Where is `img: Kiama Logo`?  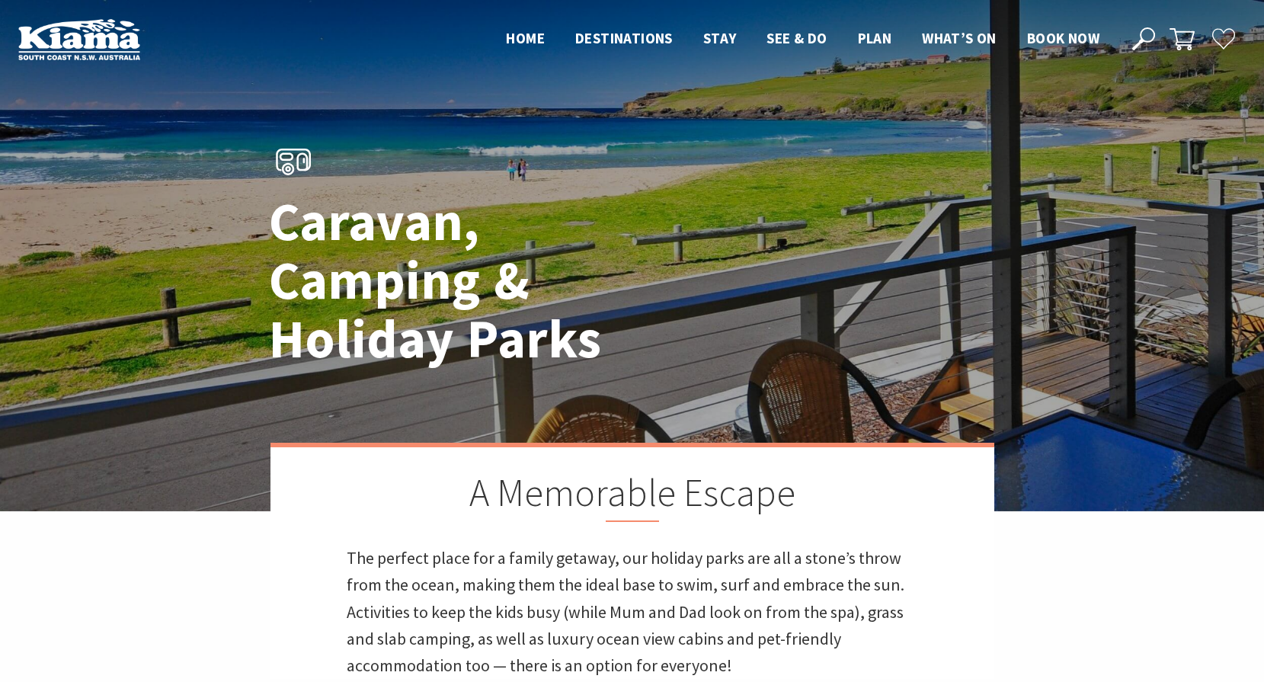 img: Kiama Logo is located at coordinates (79, 39).